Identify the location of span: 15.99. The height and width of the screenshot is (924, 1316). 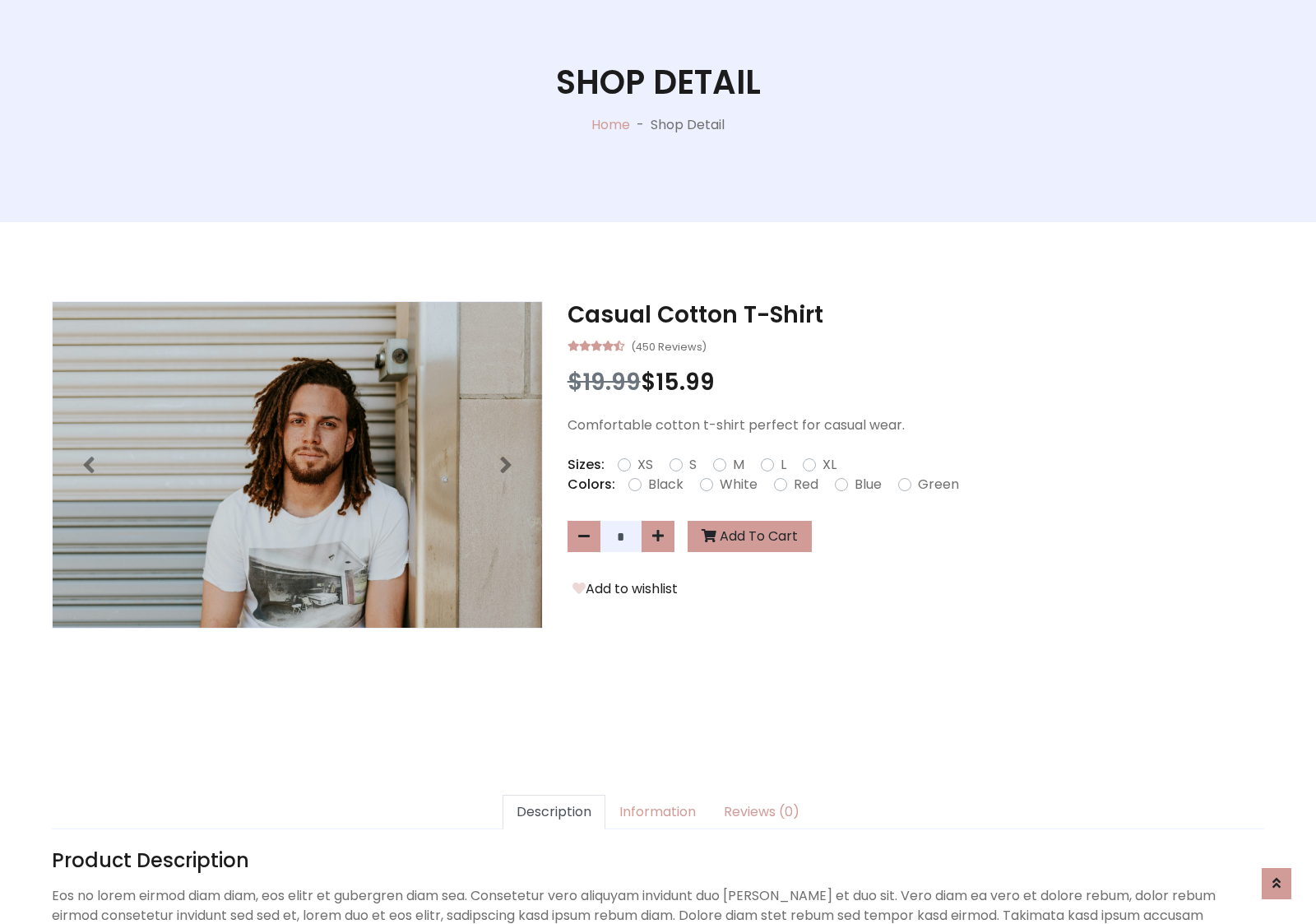
(685, 382).